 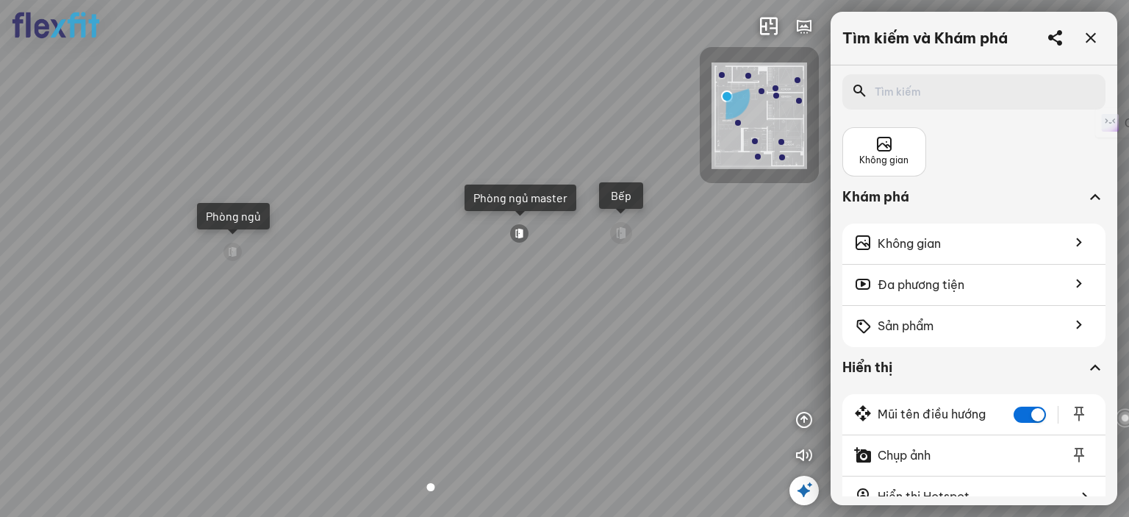 I want to click on img: logo, so click(x=56, y=25).